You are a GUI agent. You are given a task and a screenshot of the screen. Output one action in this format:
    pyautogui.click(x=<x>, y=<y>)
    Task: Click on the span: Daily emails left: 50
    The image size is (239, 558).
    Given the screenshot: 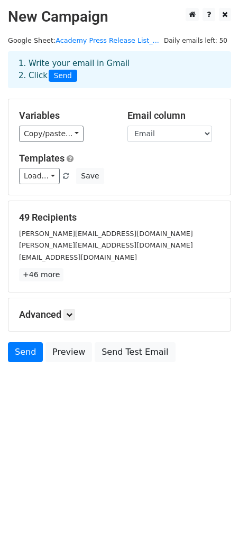 What is the action you would take?
    pyautogui.click(x=195, y=41)
    